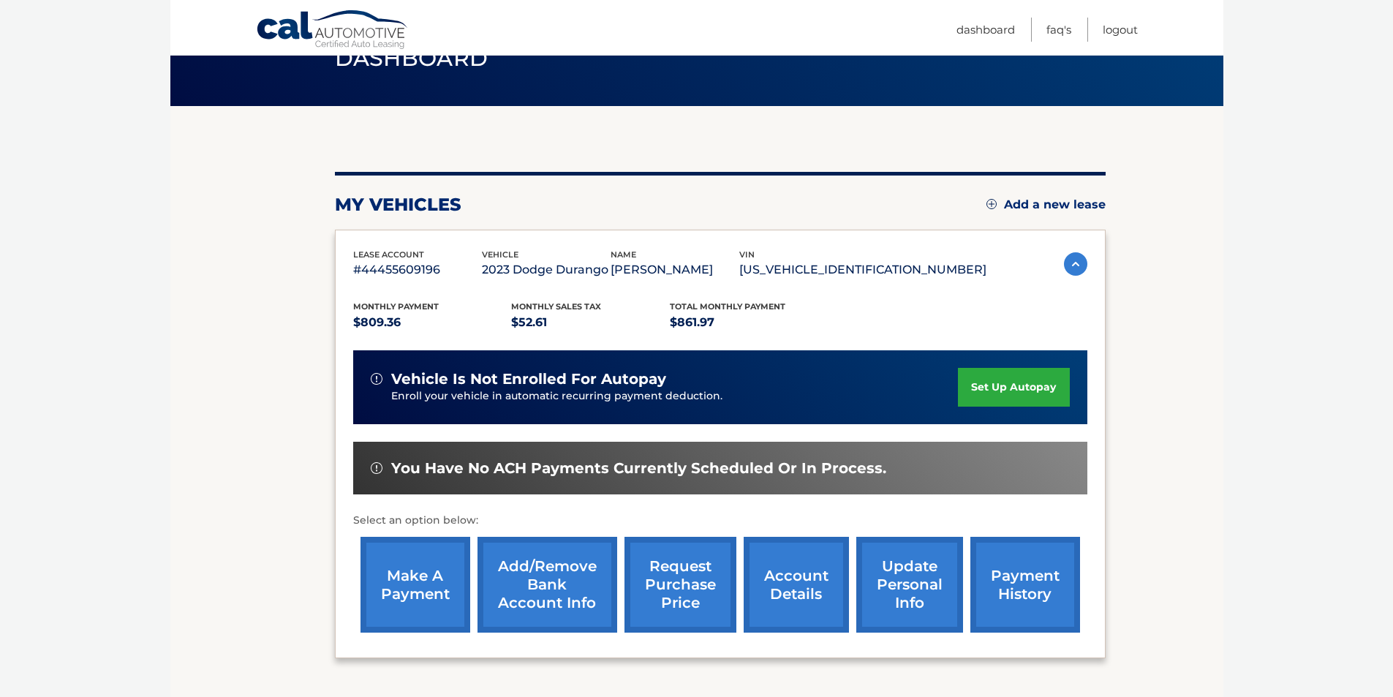 The image size is (1393, 697). I want to click on p: $861.97, so click(749, 322).